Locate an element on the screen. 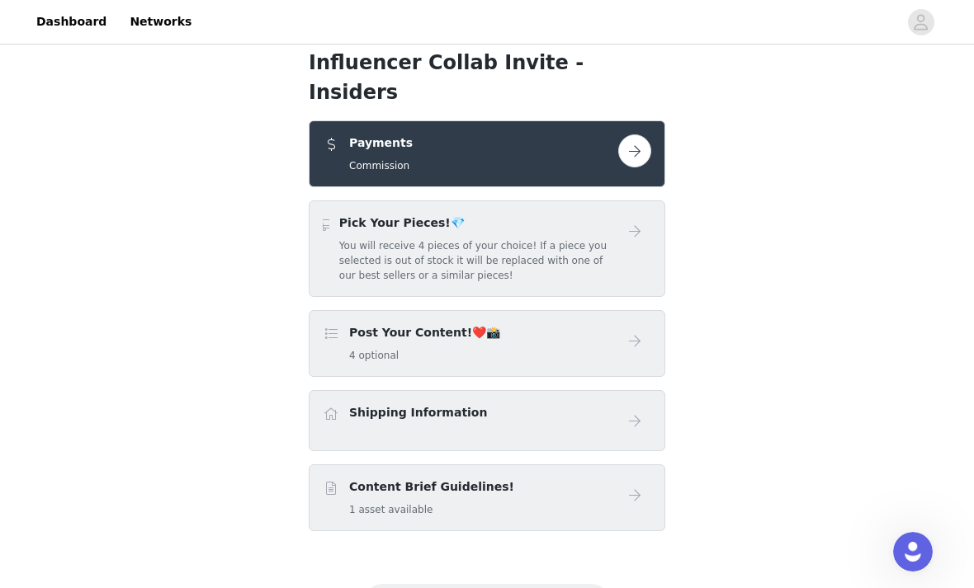 This screenshot has height=588, width=974. h5: 1 asset available is located at coordinates (432, 510).